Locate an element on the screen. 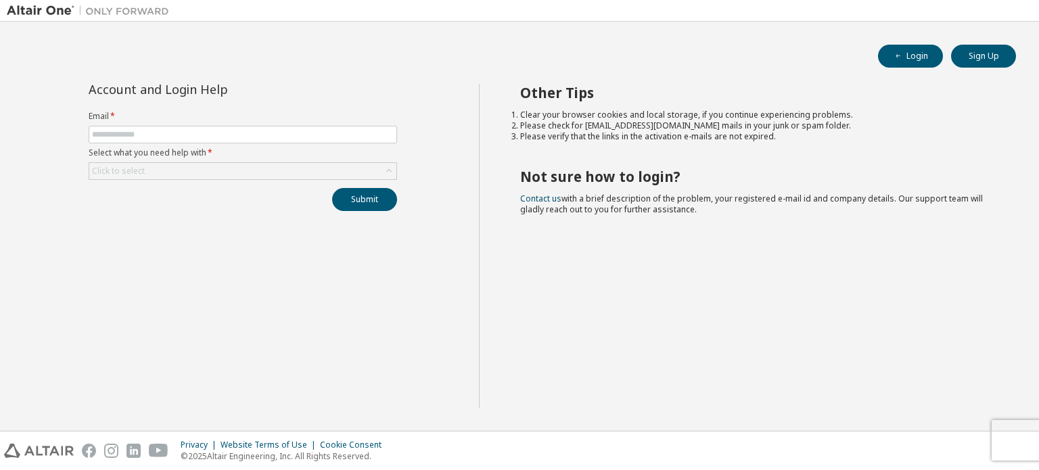 The width and height of the screenshot is (1039, 470). img: facebook.svg is located at coordinates (89, 451).